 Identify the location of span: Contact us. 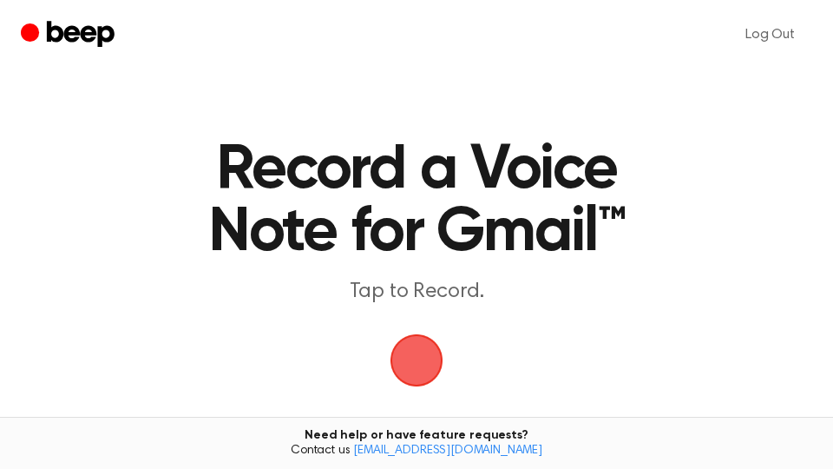
(416, 451).